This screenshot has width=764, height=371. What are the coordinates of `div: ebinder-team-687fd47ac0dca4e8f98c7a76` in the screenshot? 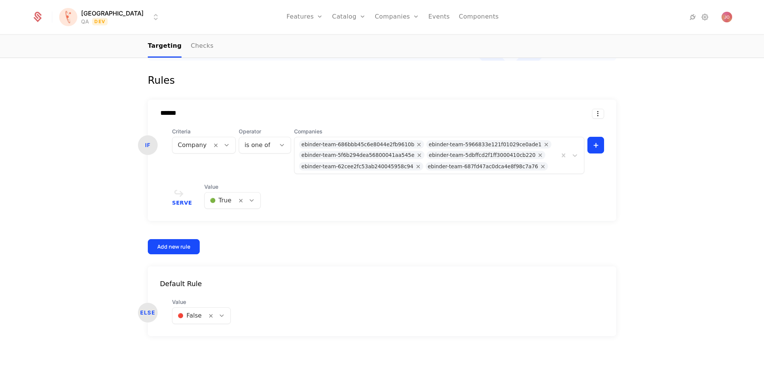 It's located at (483, 166).